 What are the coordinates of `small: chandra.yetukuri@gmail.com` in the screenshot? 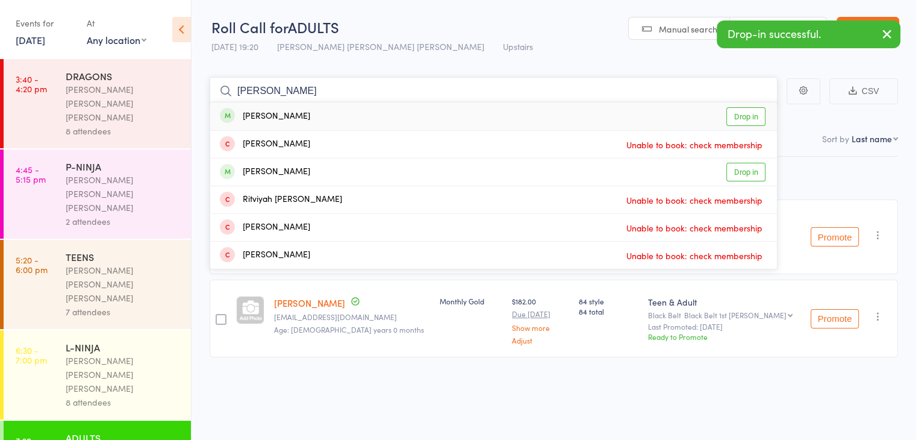 It's located at (352, 317).